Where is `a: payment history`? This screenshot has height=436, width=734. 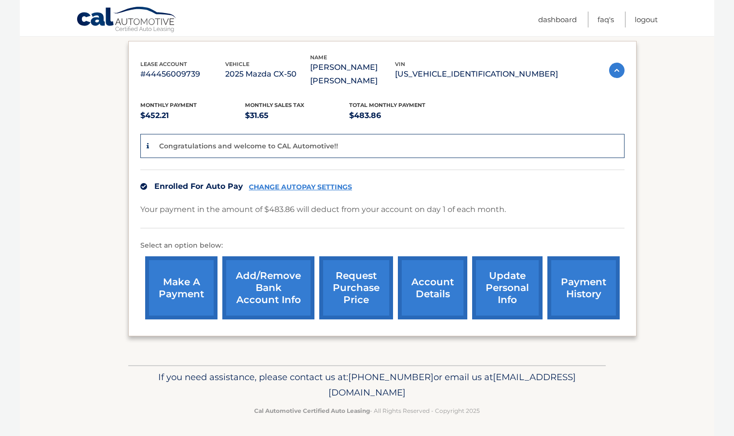 a: payment history is located at coordinates (583, 288).